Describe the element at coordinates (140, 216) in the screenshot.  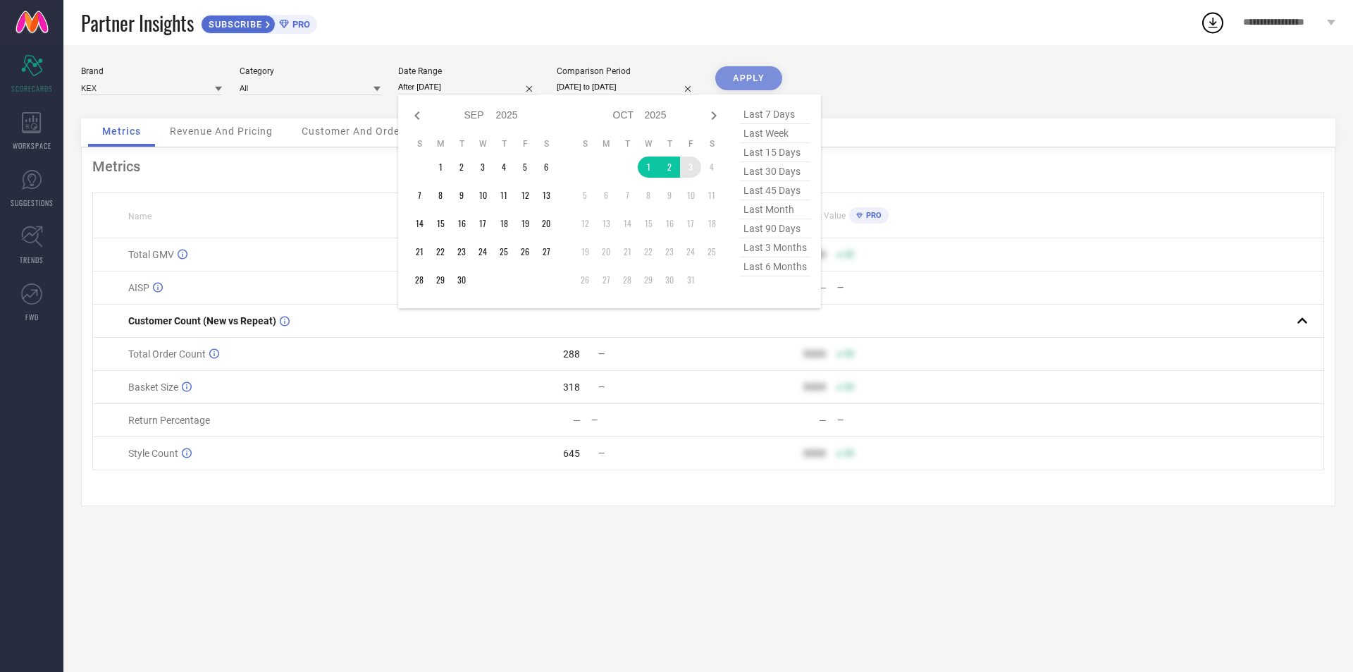
I see `span: Name` at that location.